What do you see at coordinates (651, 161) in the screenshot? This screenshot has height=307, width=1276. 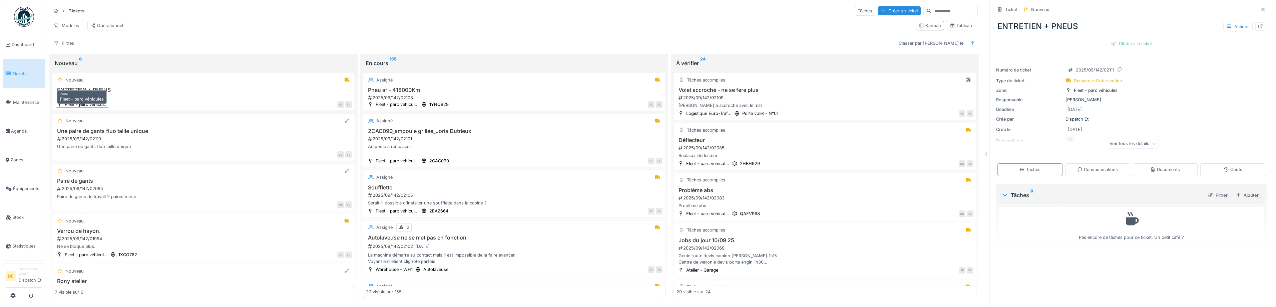 I see `div: DE` at bounding box center [651, 161].